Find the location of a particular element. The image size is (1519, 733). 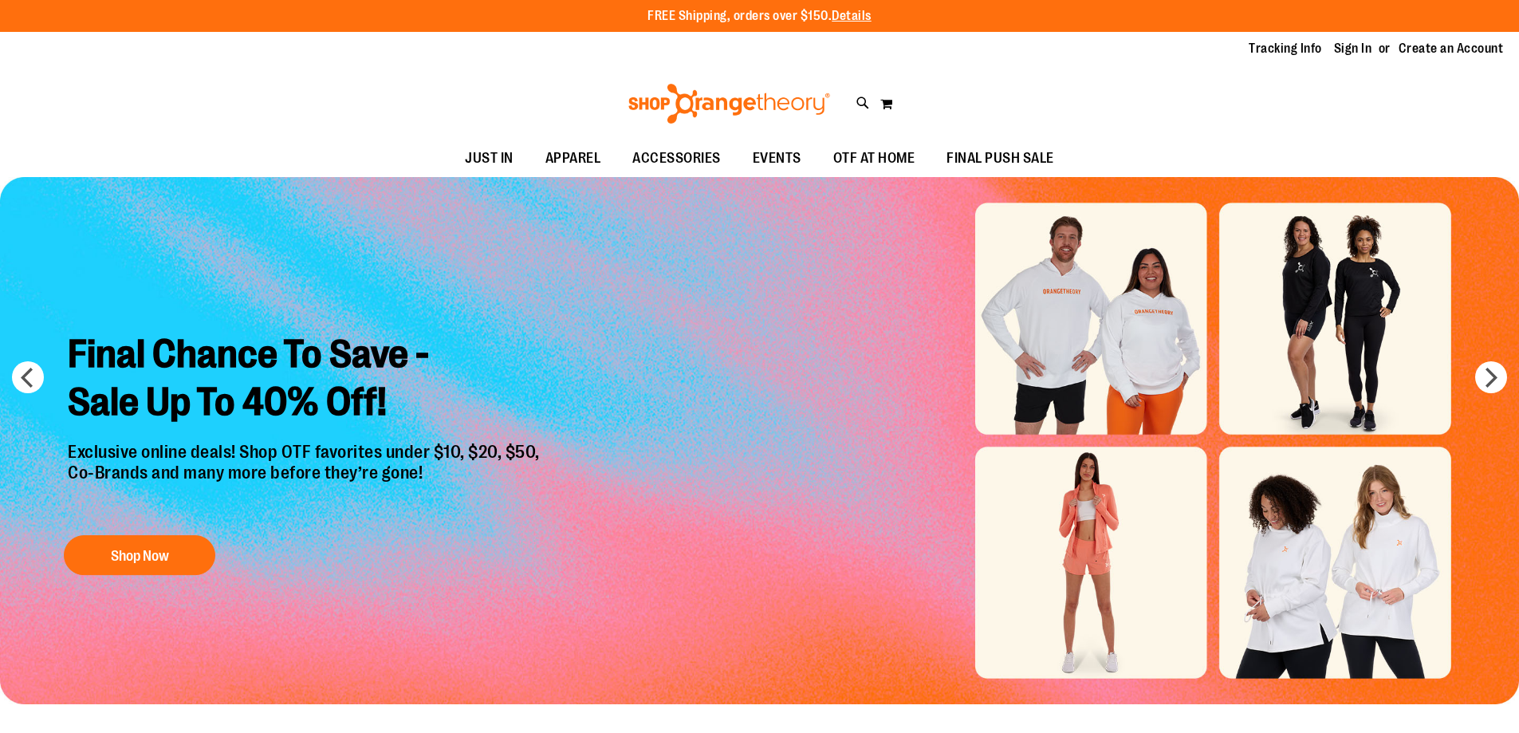

span: APPAREL is located at coordinates (573, 158).